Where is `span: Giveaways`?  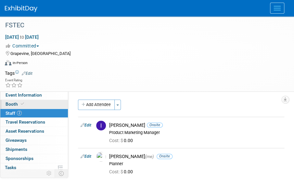 span: Giveaways is located at coordinates (16, 140).